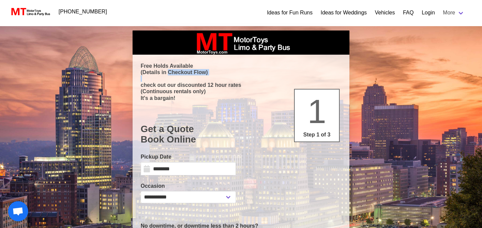 The height and width of the screenshot is (228, 482). I want to click on span: 1, so click(317, 111).